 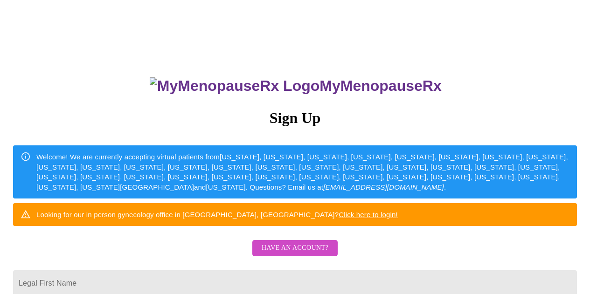 What do you see at coordinates (296, 86) in the screenshot?
I see `h3: MyMenopauseRx` at bounding box center [296, 86].